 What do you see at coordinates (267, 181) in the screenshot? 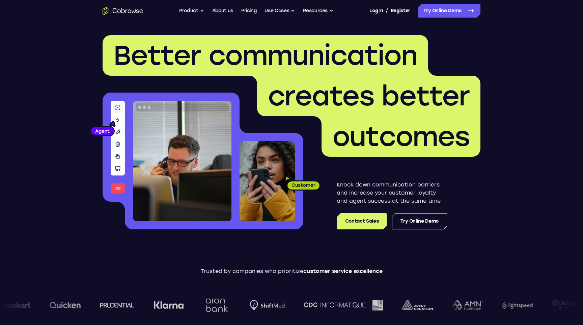
I see `img: A customer holding their phone` at bounding box center [267, 181].